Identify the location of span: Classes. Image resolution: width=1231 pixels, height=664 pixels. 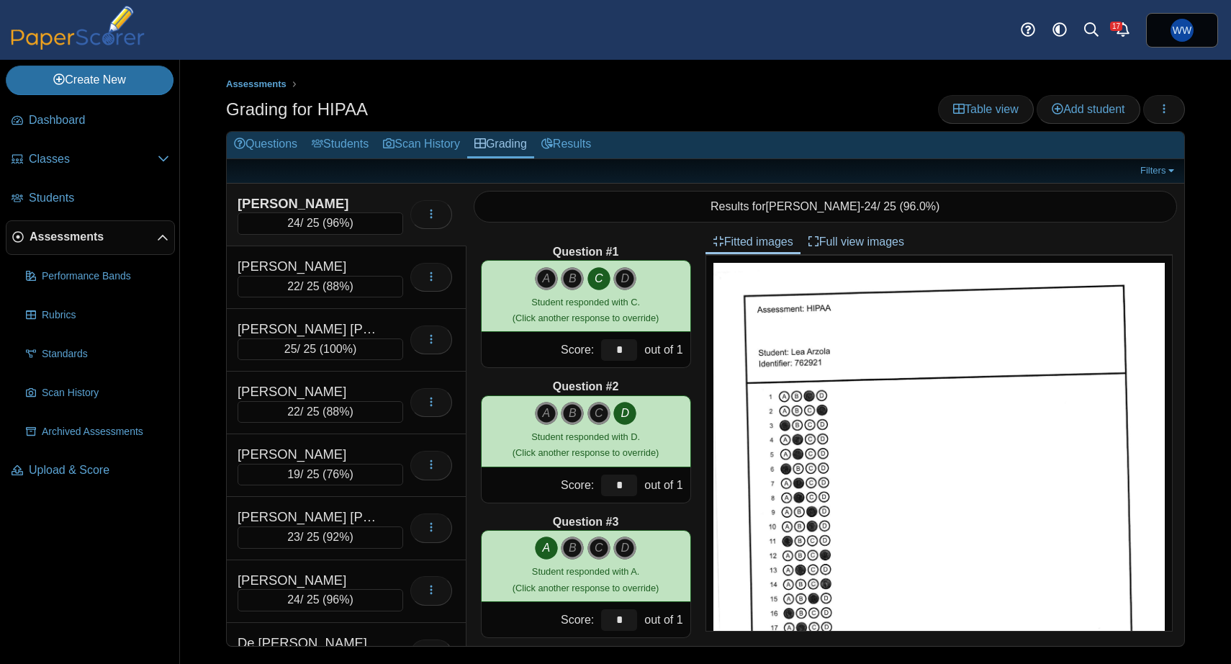
(93, 159).